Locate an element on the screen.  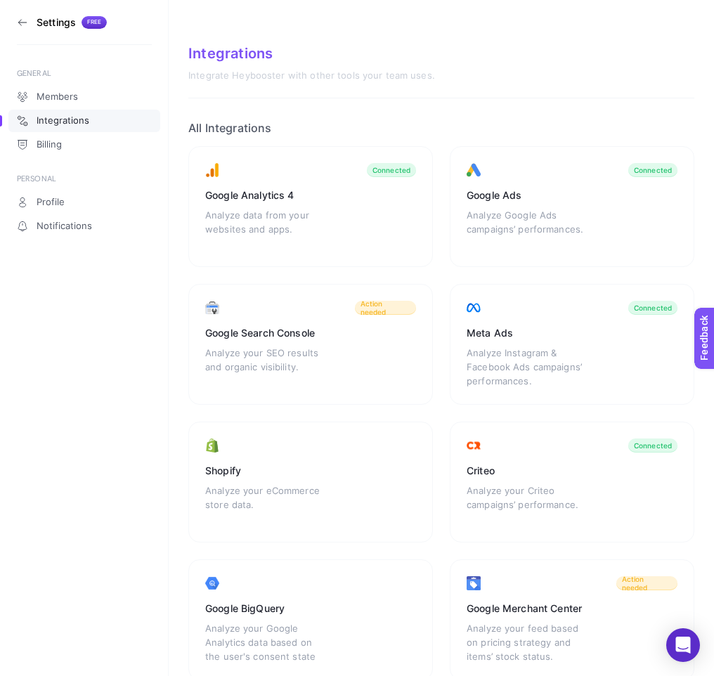
div: PERSONAL is located at coordinates (84, 179).